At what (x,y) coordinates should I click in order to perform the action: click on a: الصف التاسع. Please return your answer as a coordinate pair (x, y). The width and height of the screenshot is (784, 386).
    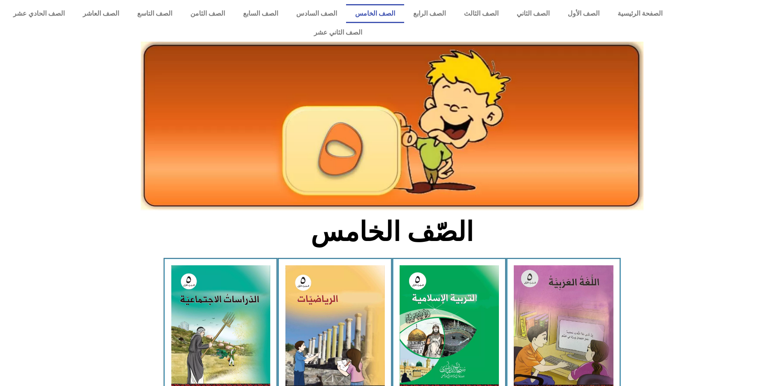
    Looking at the image, I should click on (154, 14).